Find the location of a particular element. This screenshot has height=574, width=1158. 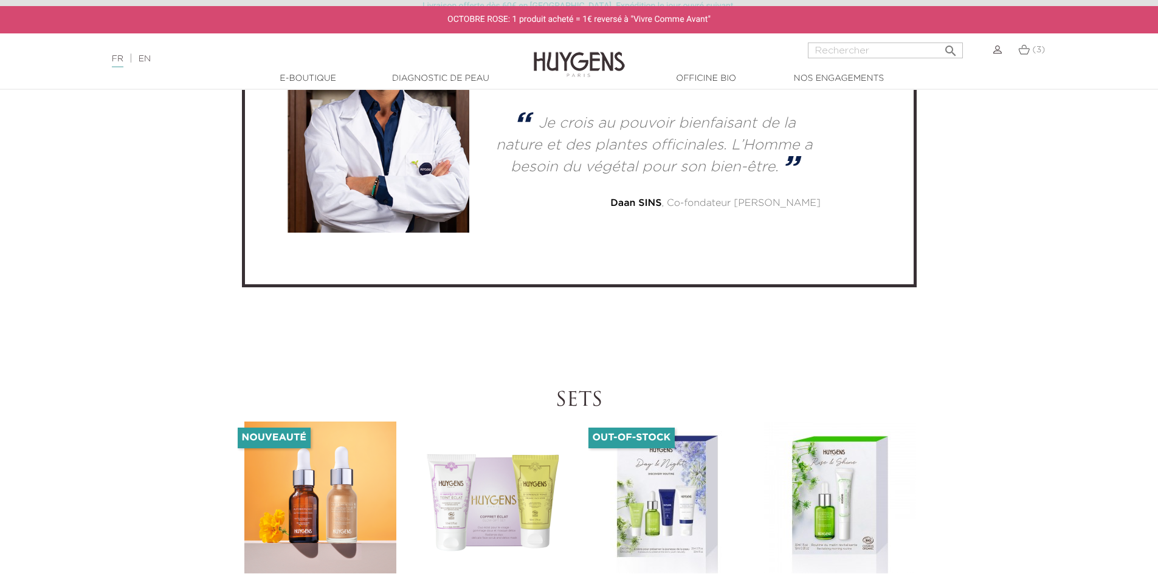

strong: Daan SINS is located at coordinates (636, 204).